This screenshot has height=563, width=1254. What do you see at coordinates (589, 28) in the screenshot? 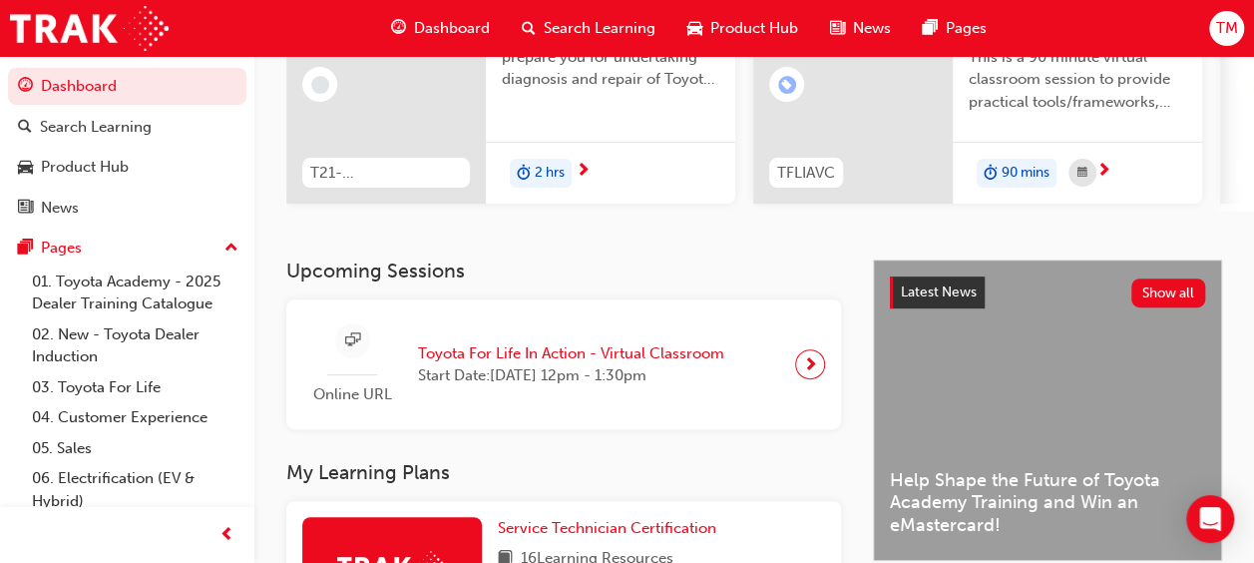
I see `a: search-iconSearch Learning` at bounding box center [589, 28].